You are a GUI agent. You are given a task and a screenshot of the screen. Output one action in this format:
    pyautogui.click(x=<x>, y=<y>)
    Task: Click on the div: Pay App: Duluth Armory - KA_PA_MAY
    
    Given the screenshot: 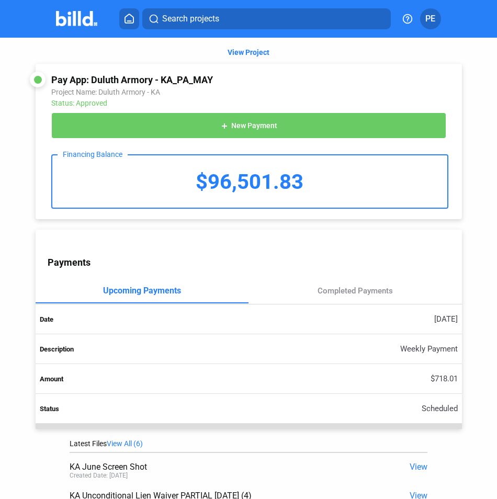 What is the action you would take?
    pyautogui.click(x=209, y=79)
    